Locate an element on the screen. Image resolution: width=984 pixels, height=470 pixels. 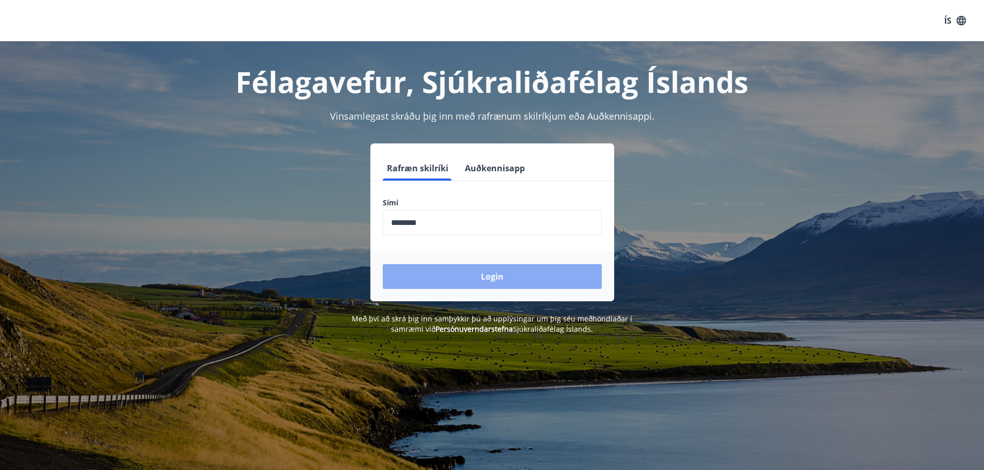
button: Login is located at coordinates (492, 277).